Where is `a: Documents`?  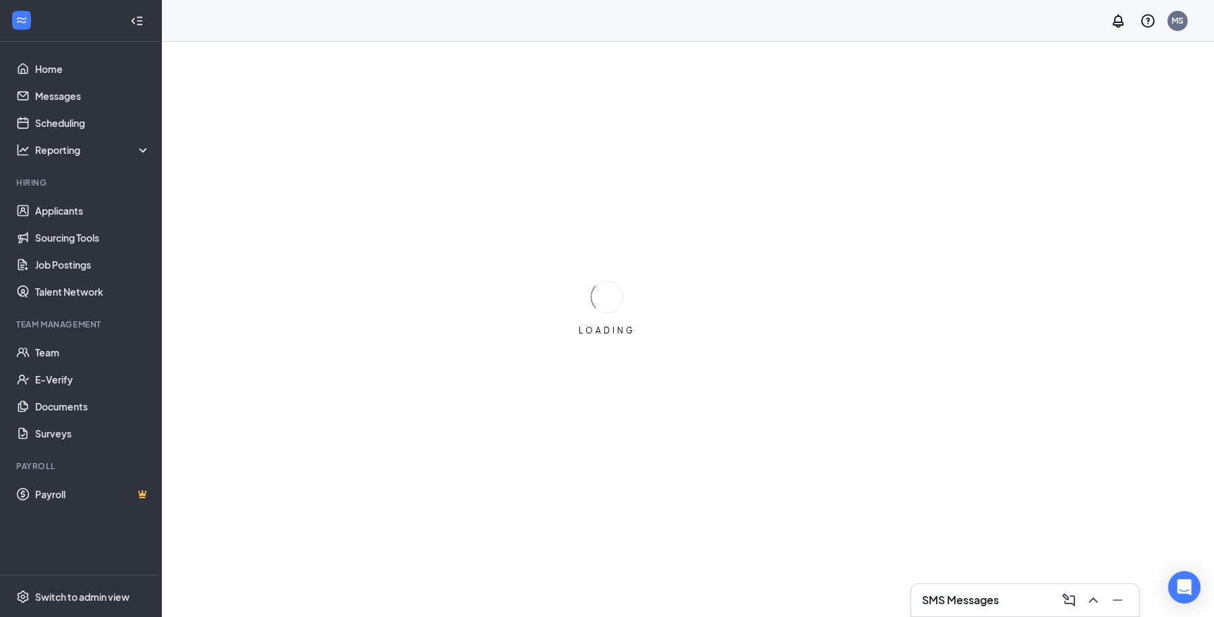 a: Documents is located at coordinates (92, 406).